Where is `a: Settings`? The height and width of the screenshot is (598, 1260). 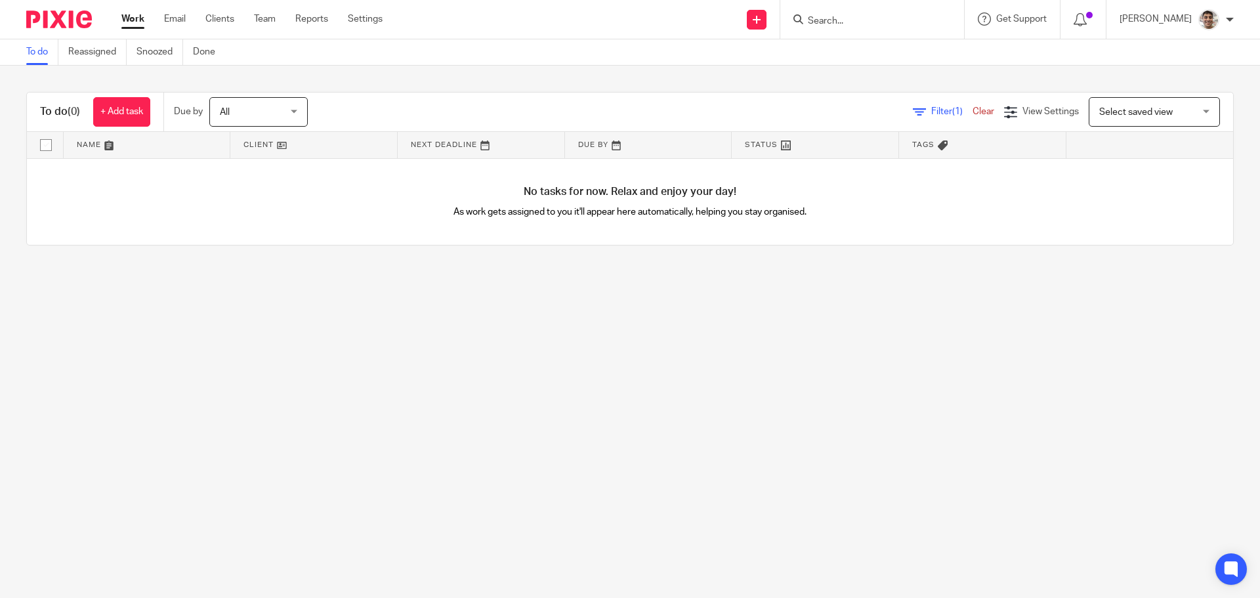
a: Settings is located at coordinates (365, 19).